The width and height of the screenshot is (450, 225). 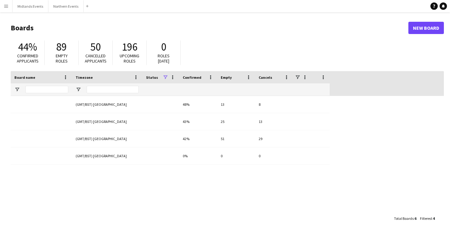 I want to click on span: 50, so click(x=95, y=47).